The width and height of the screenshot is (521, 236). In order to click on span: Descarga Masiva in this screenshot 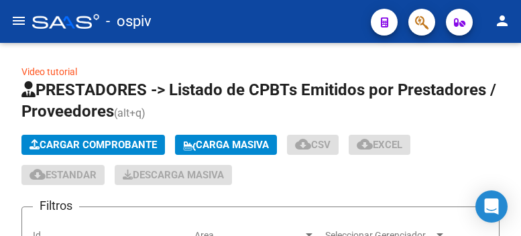, I will do `click(173, 175)`.